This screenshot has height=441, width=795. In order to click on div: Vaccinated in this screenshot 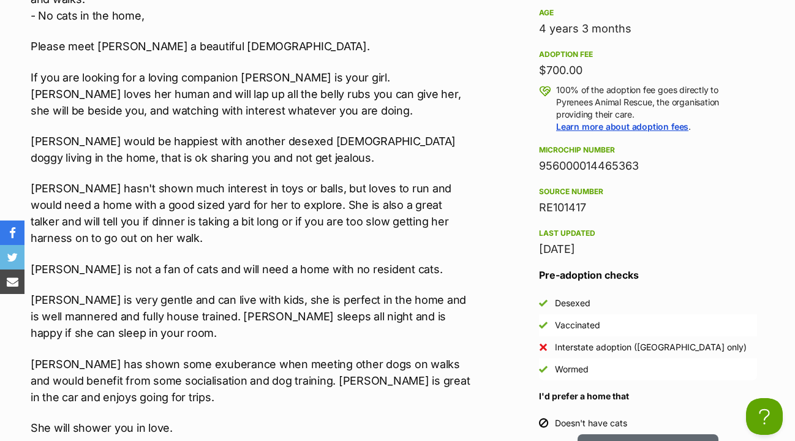, I will do `click(577, 325)`.